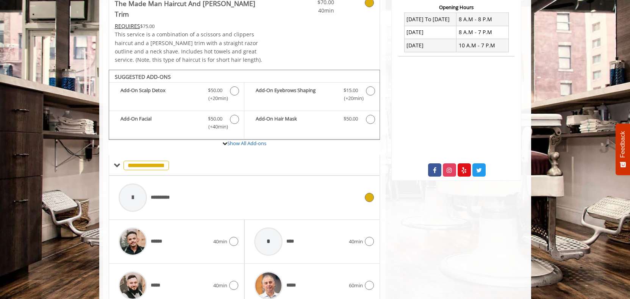 This screenshot has width=630, height=299. Describe the element at coordinates (623, 144) in the screenshot. I see `span: Feedback` at that location.